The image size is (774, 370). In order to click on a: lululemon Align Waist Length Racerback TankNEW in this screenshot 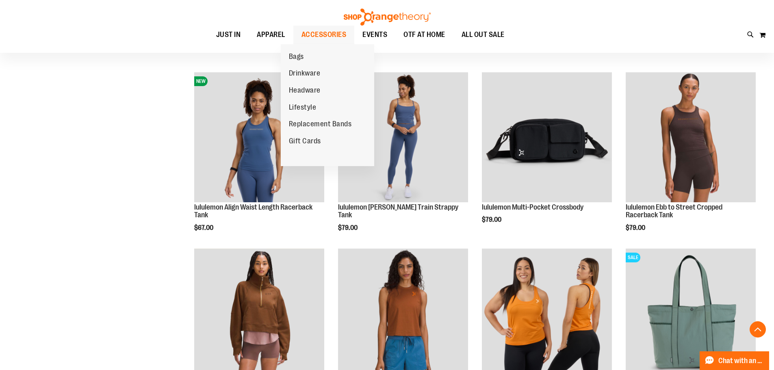, I will do `click(259, 138)`.